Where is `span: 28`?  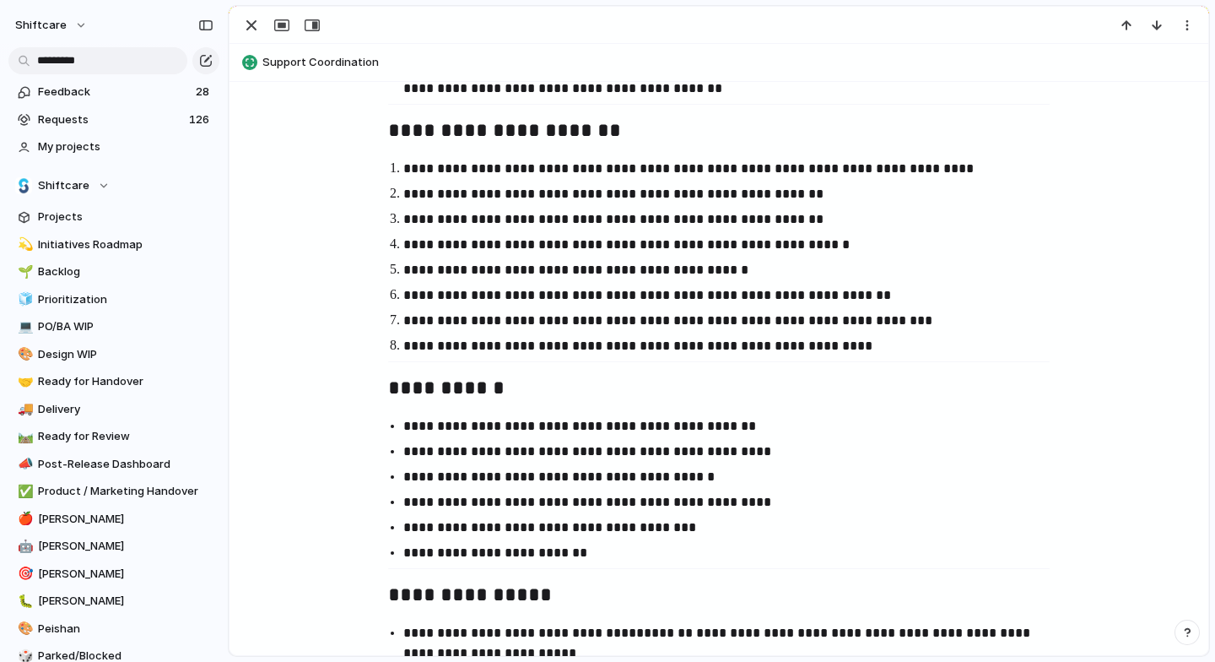 span: 28 is located at coordinates (204, 92).